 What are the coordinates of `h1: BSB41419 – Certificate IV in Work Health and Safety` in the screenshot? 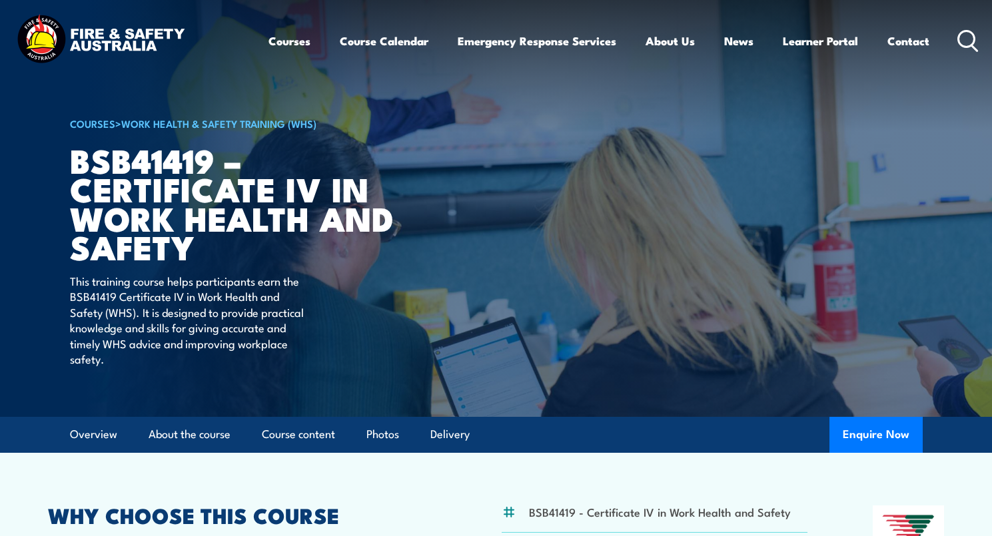 It's located at (234, 202).